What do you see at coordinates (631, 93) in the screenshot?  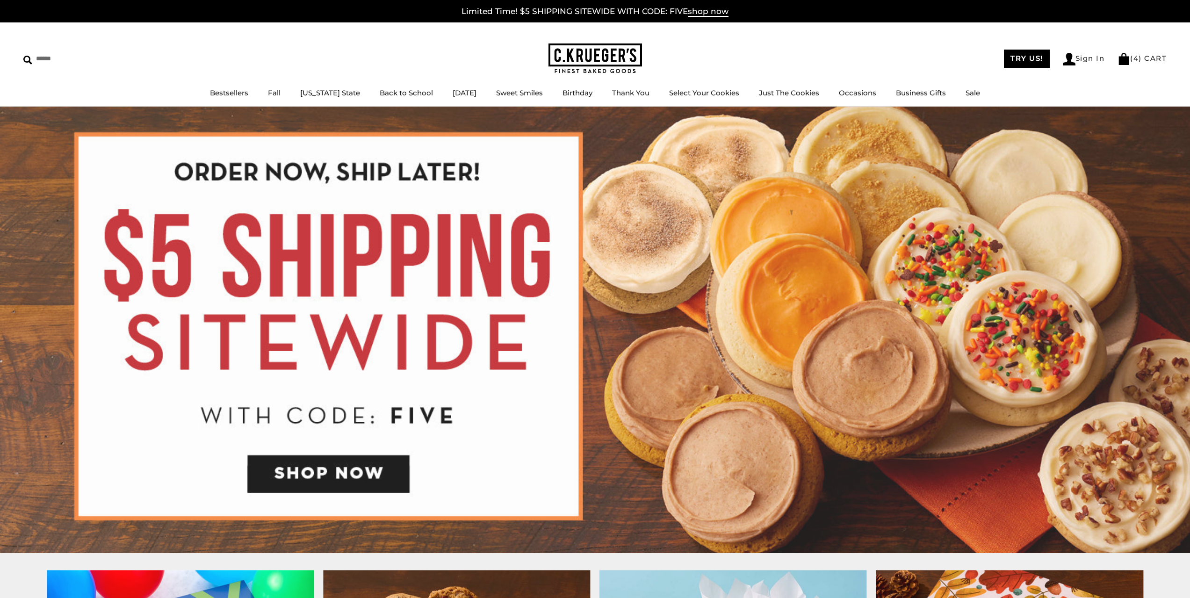 I see `a: Thank You` at bounding box center [631, 93].